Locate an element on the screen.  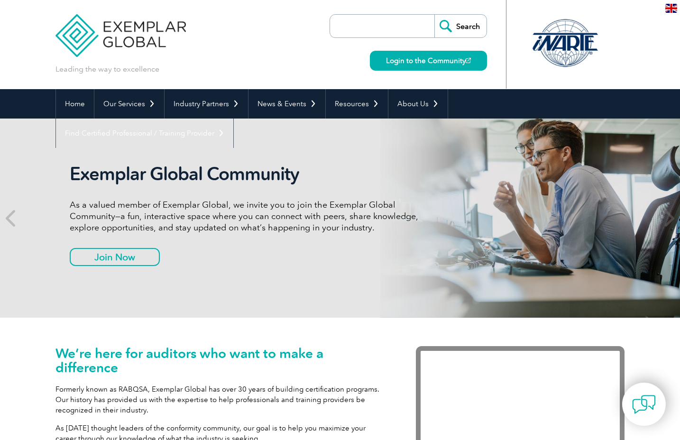
img: en is located at coordinates (671, 8).